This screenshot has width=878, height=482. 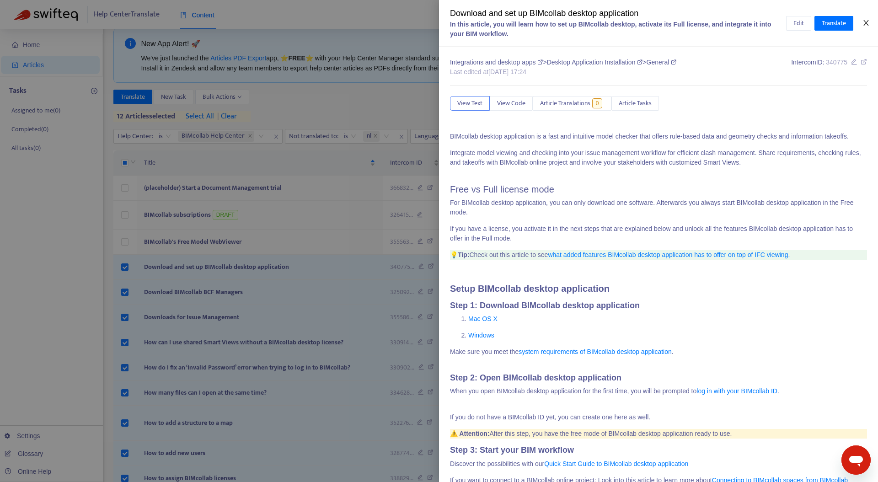 What do you see at coordinates (658, 189) in the screenshot?
I see `h2: Free vs Full license mode` at bounding box center [658, 189].